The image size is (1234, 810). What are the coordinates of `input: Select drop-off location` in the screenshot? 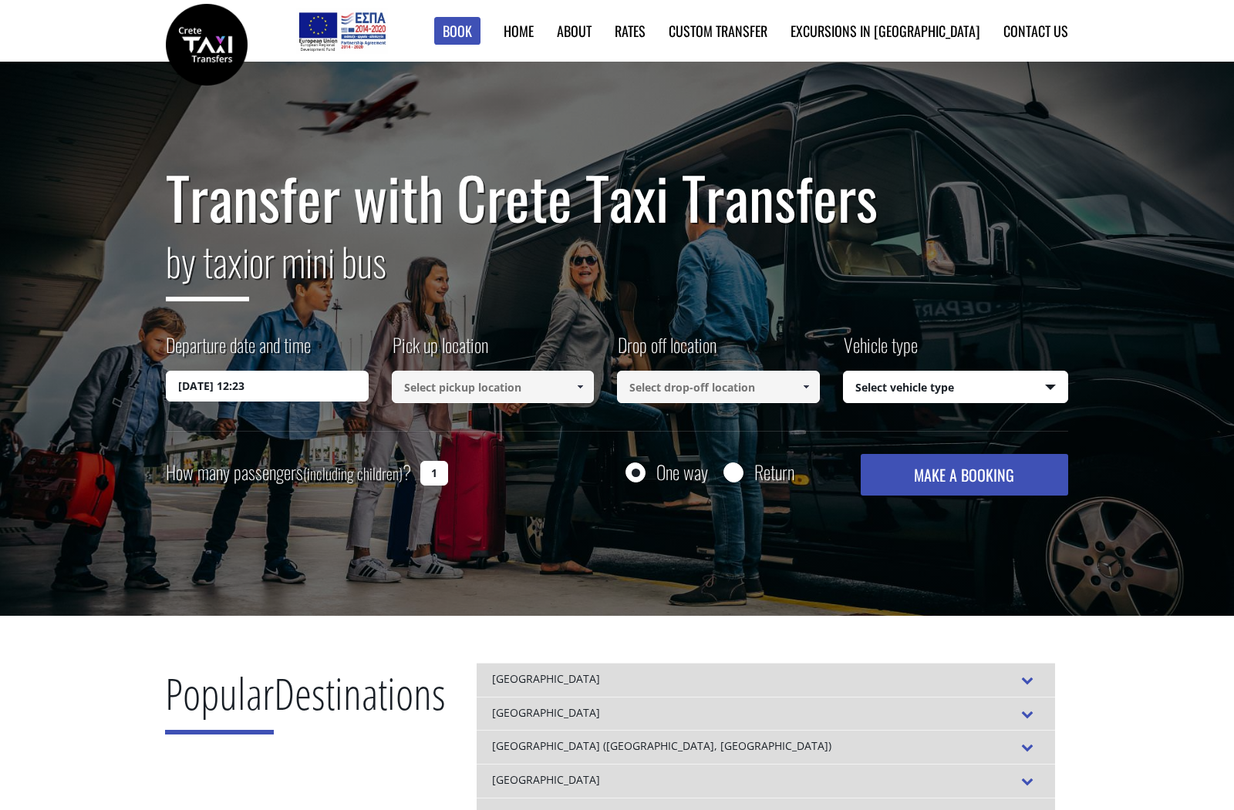 It's located at (718, 387).